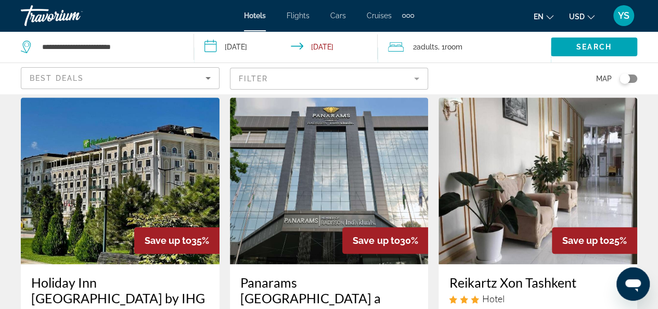  What do you see at coordinates (464, 47) in the screenshot?
I see `button: Travelers: 2 adults, 0 children` at bounding box center [464, 47].